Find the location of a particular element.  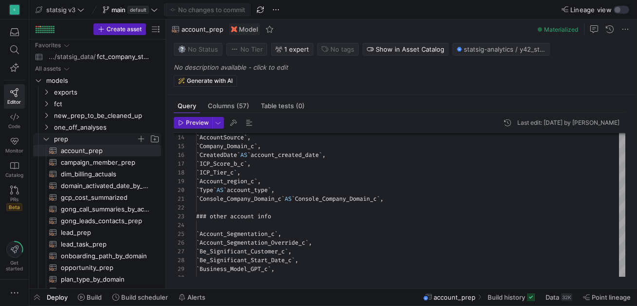

span: ICP_Score_b_c is located at coordinates (221, 163).